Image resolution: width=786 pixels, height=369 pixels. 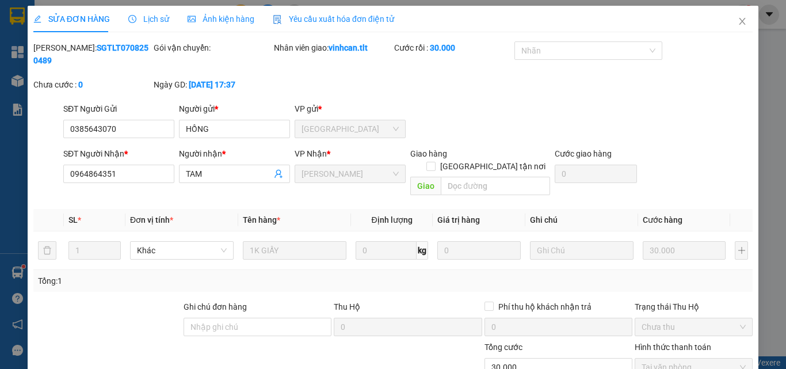 I want to click on input: Ghi Chú, so click(x=582, y=250).